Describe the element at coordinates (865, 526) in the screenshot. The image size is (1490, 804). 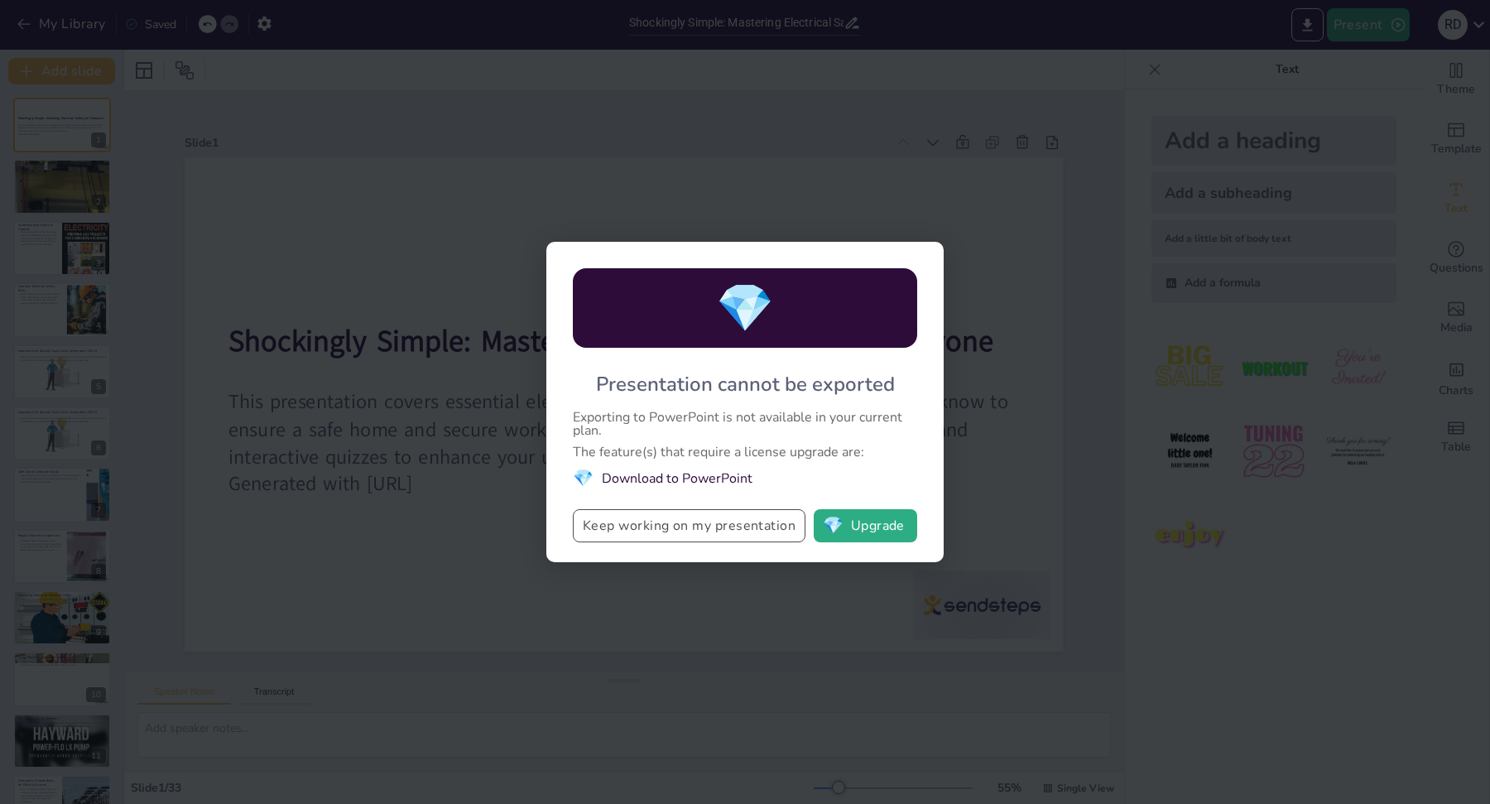
I see `button: diamondUpgrade` at that location.